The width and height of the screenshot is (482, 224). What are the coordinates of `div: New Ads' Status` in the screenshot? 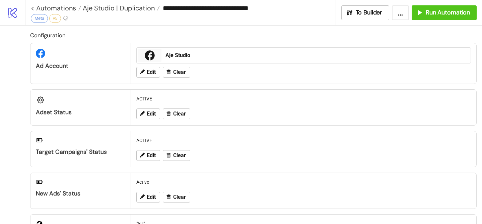 It's located at (80, 193).